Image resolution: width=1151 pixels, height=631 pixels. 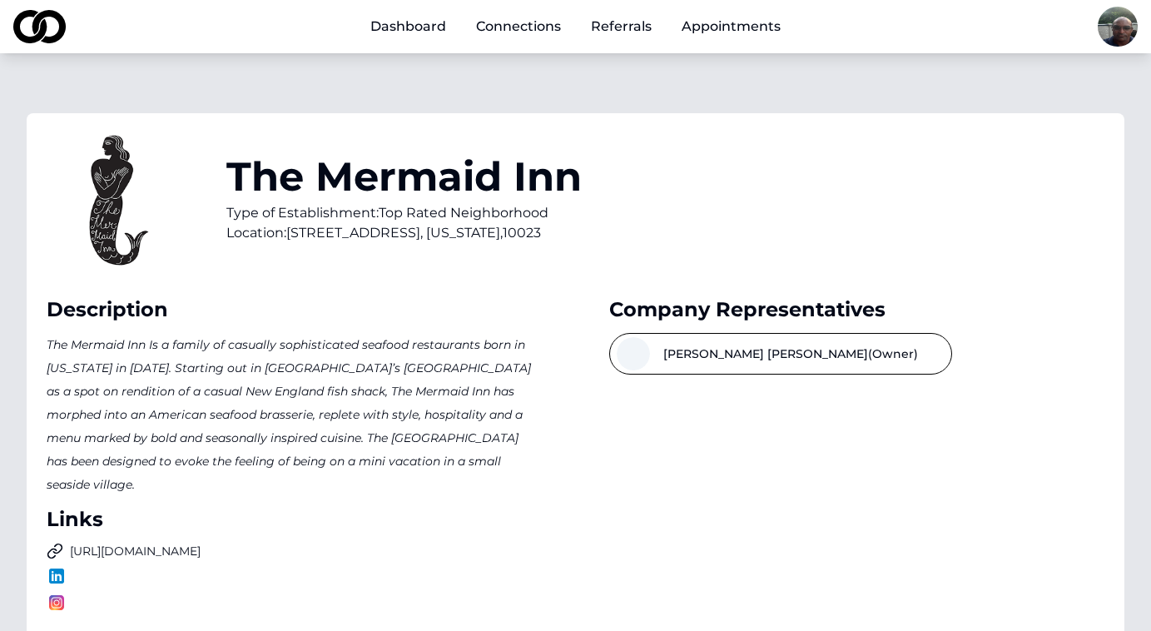 What do you see at coordinates (519, 27) in the screenshot?
I see `a: Connections` at bounding box center [519, 27].